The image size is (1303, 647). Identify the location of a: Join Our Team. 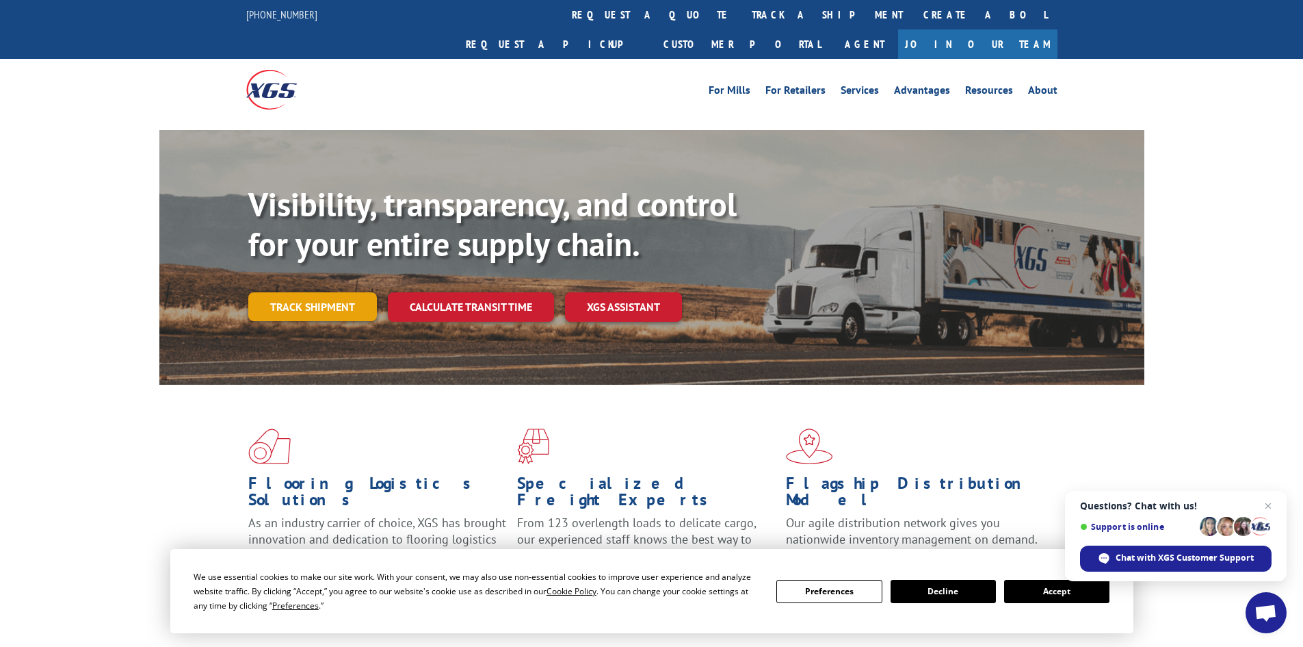
(978, 44).